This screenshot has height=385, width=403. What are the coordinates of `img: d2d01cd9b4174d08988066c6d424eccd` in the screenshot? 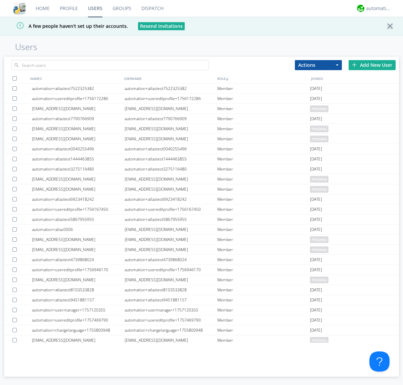 It's located at (361, 8).